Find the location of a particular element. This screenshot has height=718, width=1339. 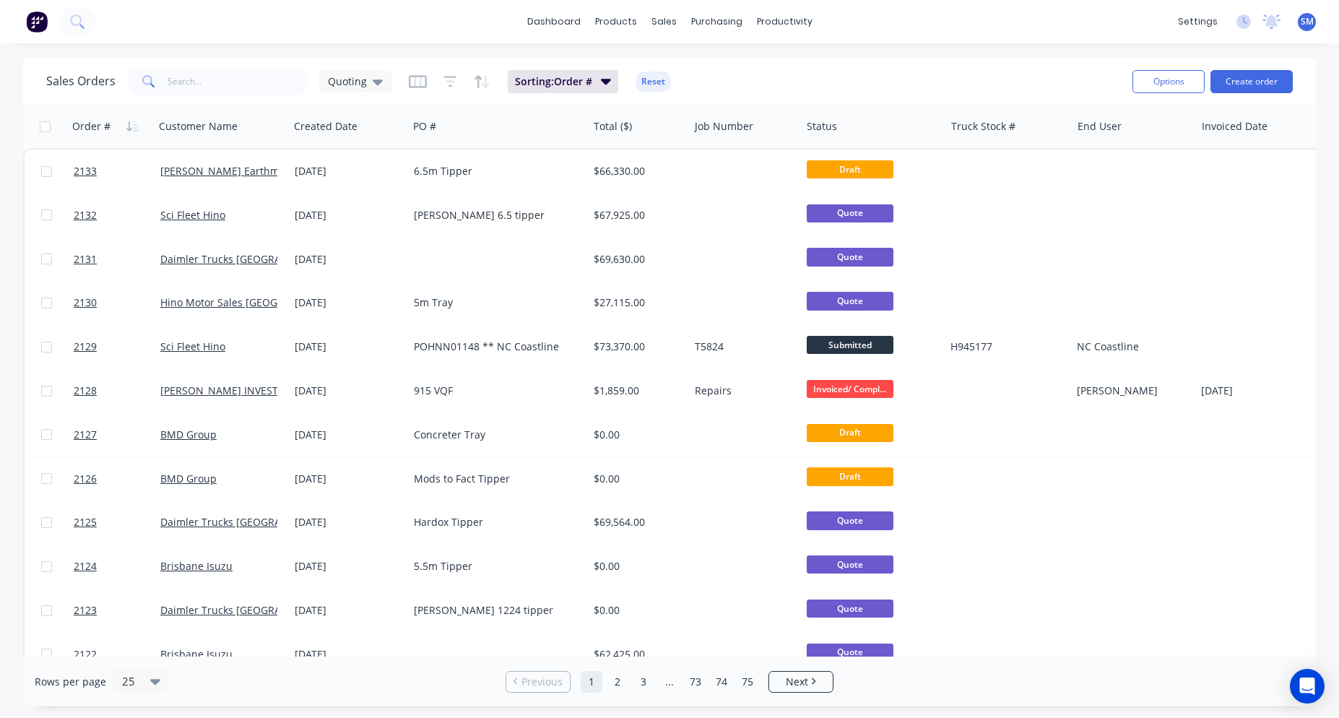

span: 2125 is located at coordinates (85, 522).